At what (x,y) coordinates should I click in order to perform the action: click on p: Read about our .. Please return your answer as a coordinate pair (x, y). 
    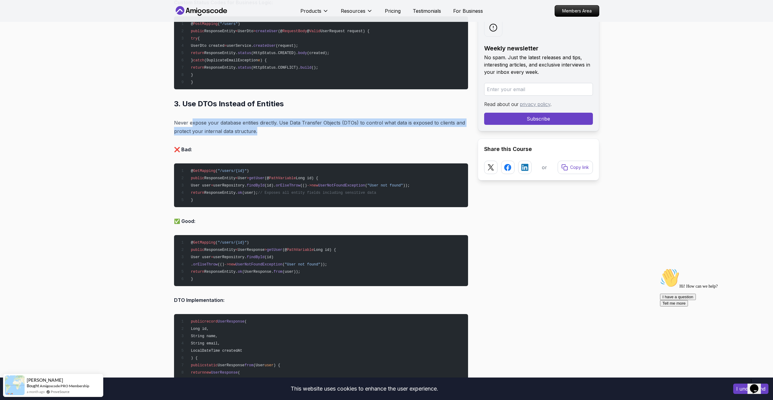
    Looking at the image, I should click on (539, 104).